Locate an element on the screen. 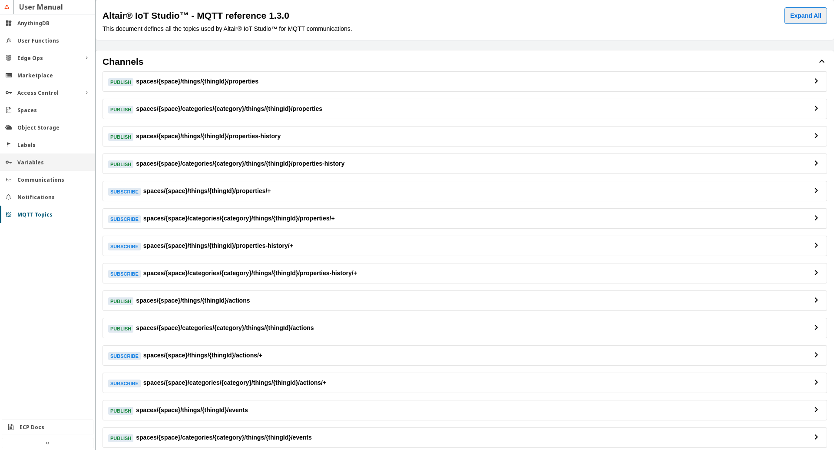 Image resolution: width=834 pixels, height=450 pixels. span: spaces/{space}/things/{thingId}/events is located at coordinates (192, 410).